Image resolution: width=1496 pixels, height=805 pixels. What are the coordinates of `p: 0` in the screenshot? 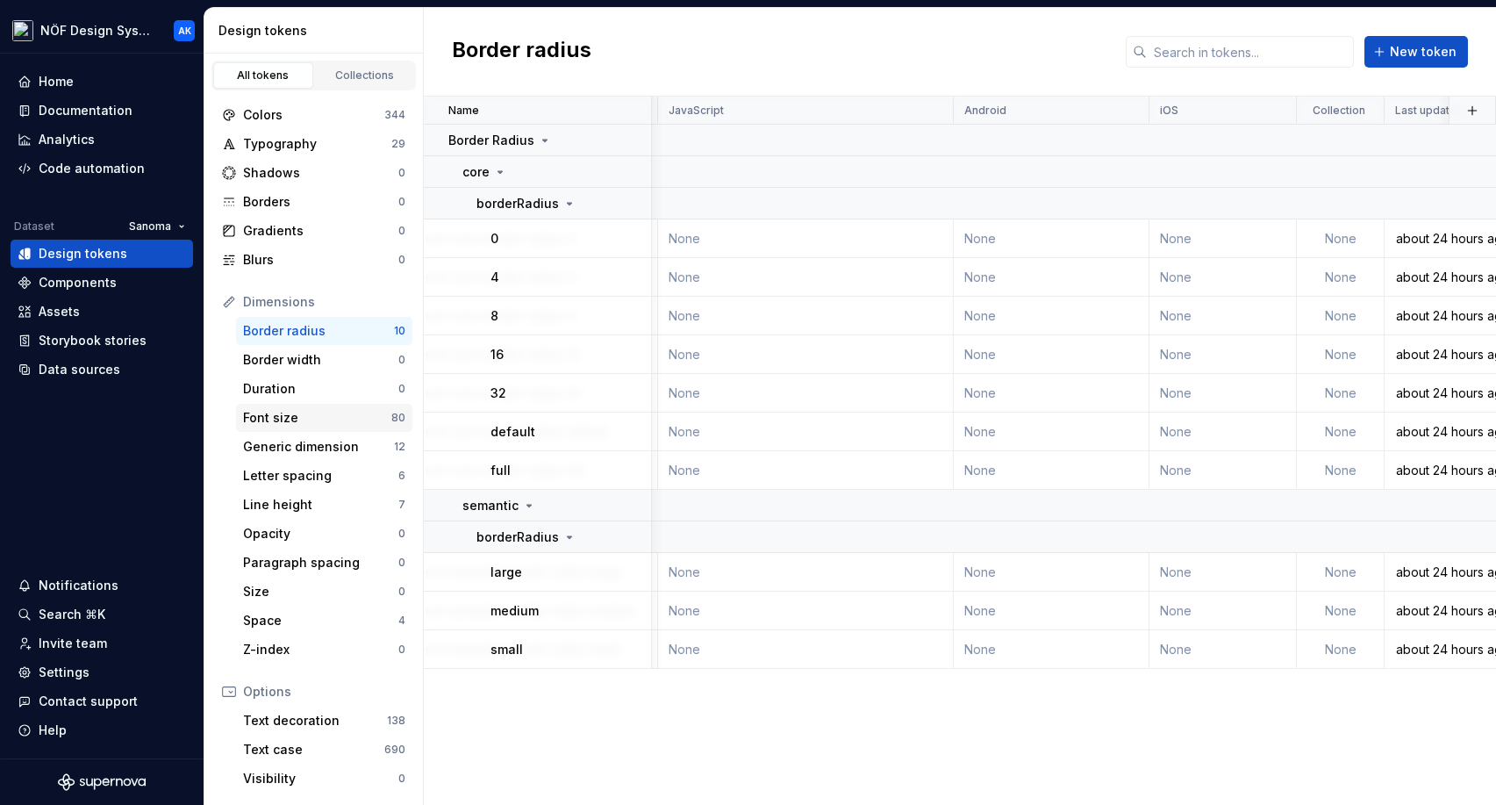 It's located at (494, 239).